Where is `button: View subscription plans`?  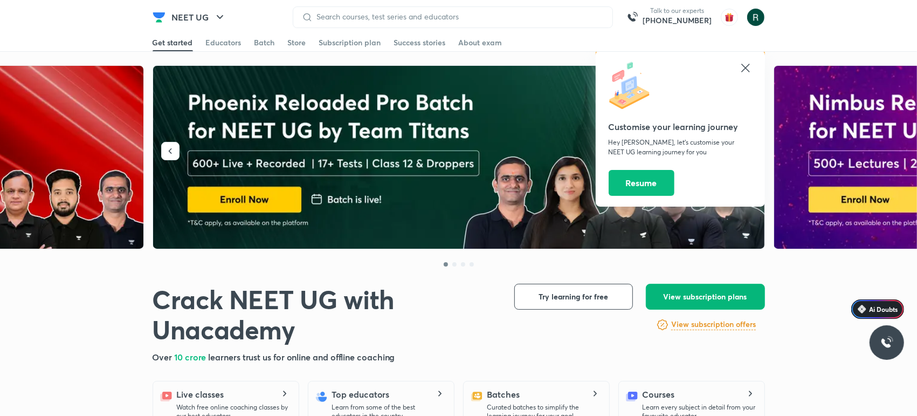
button: View subscription plans is located at coordinates (705, 297).